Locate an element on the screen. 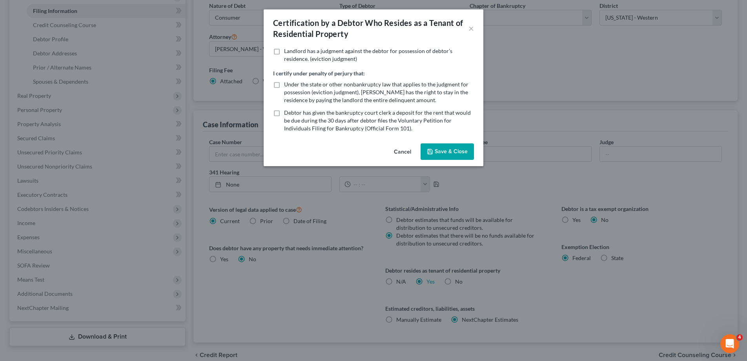 Image resolution: width=747 pixels, height=361 pixels. span: Landlord has a judgment against the debtor for possession of debtor’s residence. (eviction judgment) is located at coordinates (368, 55).